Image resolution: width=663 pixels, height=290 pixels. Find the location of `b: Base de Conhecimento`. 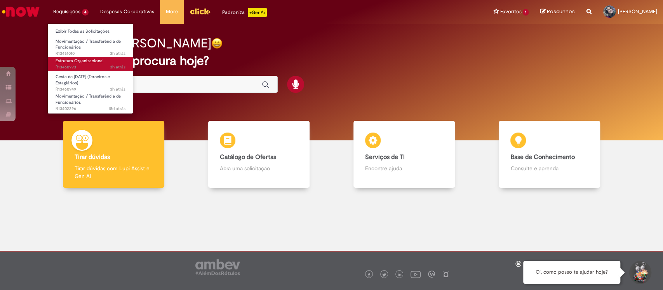

b: Base de Conhecimento is located at coordinates (543, 157).